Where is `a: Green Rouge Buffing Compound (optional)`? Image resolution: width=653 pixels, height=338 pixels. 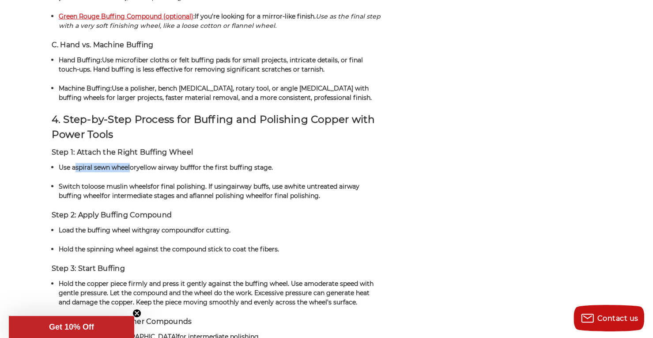 a: Green Rouge Buffing Compound (optional) is located at coordinates (126, 16).